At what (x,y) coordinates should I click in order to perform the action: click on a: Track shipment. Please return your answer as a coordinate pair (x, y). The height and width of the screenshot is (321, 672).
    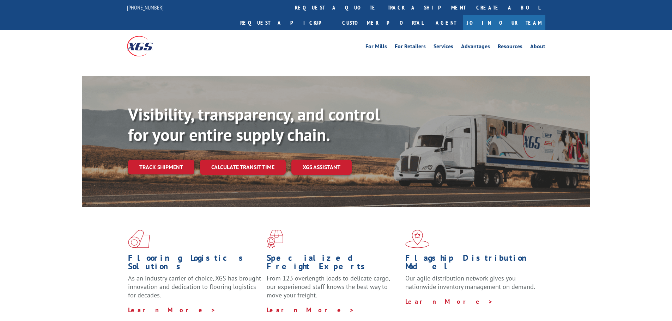
    Looking at the image, I should click on (161, 167).